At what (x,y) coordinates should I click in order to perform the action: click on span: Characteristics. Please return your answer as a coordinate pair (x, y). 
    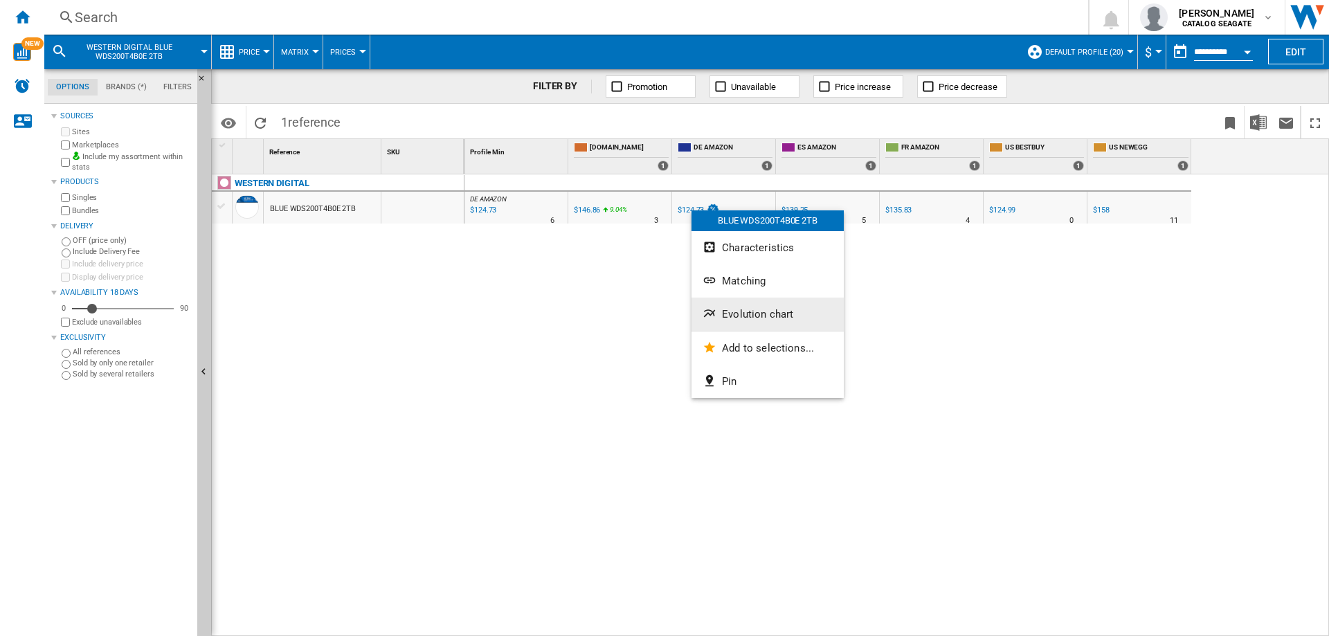
    Looking at the image, I should click on (758, 248).